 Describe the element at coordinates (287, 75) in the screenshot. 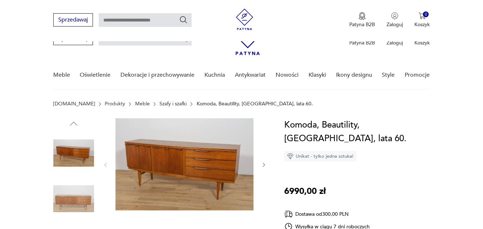

I see `a: Nowości` at that location.